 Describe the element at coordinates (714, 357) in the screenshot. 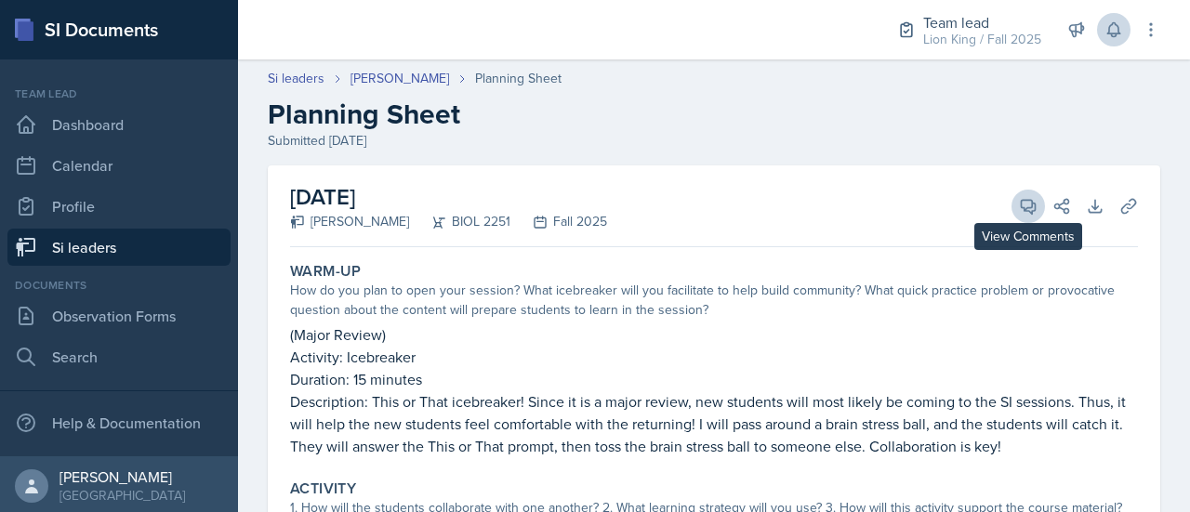

I see `p: Activity: Icebreaker` at that location.